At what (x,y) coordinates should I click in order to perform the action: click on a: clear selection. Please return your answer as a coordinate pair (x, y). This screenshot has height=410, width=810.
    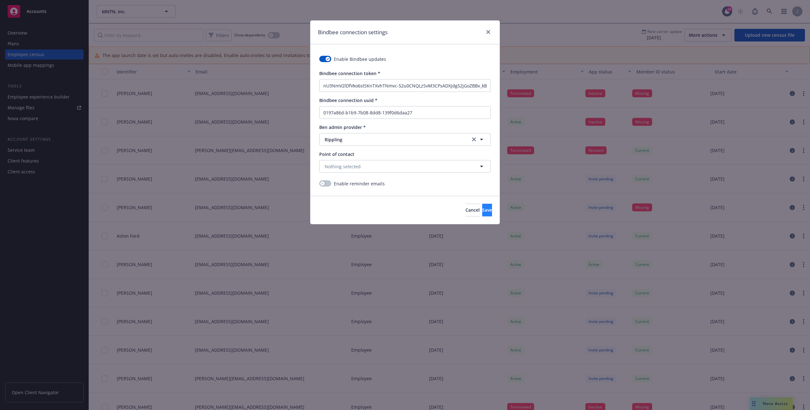
    Looking at the image, I should click on (474, 139).